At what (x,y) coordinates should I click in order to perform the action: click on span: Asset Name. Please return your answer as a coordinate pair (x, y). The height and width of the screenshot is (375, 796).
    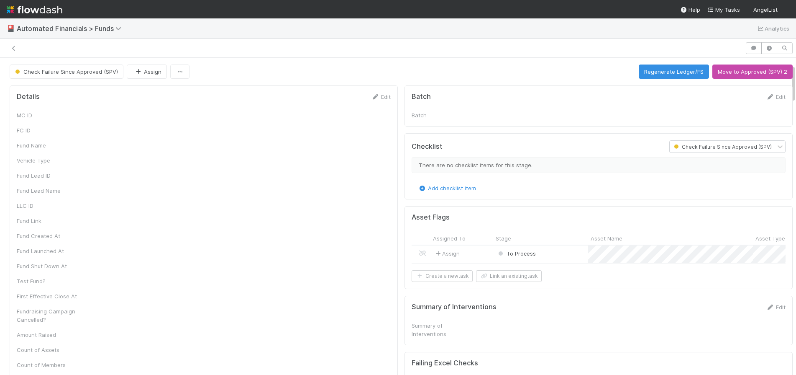
    Looking at the image, I should click on (607, 238).